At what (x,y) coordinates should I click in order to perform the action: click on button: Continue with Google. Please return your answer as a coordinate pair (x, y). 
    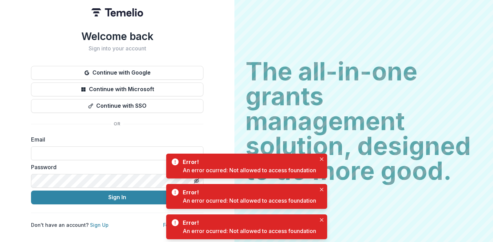
    Looking at the image, I should click on (117, 73).